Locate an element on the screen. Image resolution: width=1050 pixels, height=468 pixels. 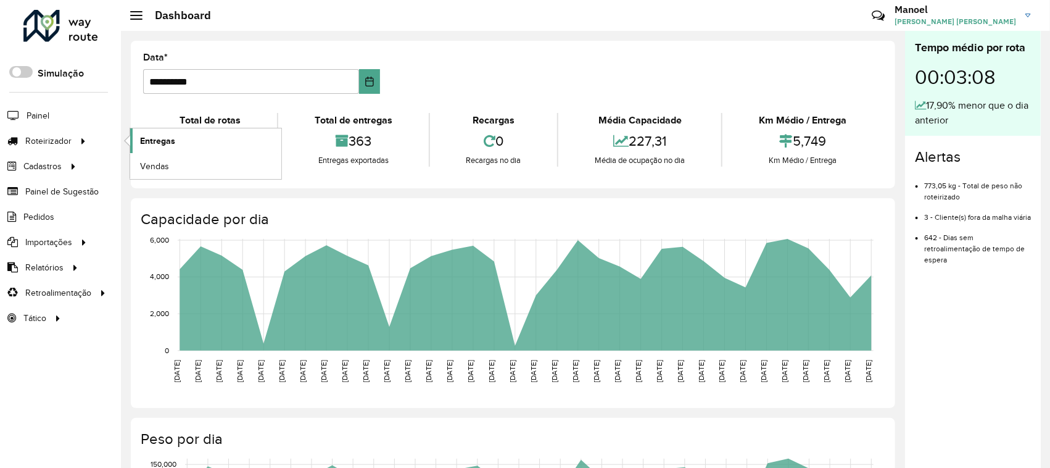
div: Recargas is located at coordinates (494, 120).